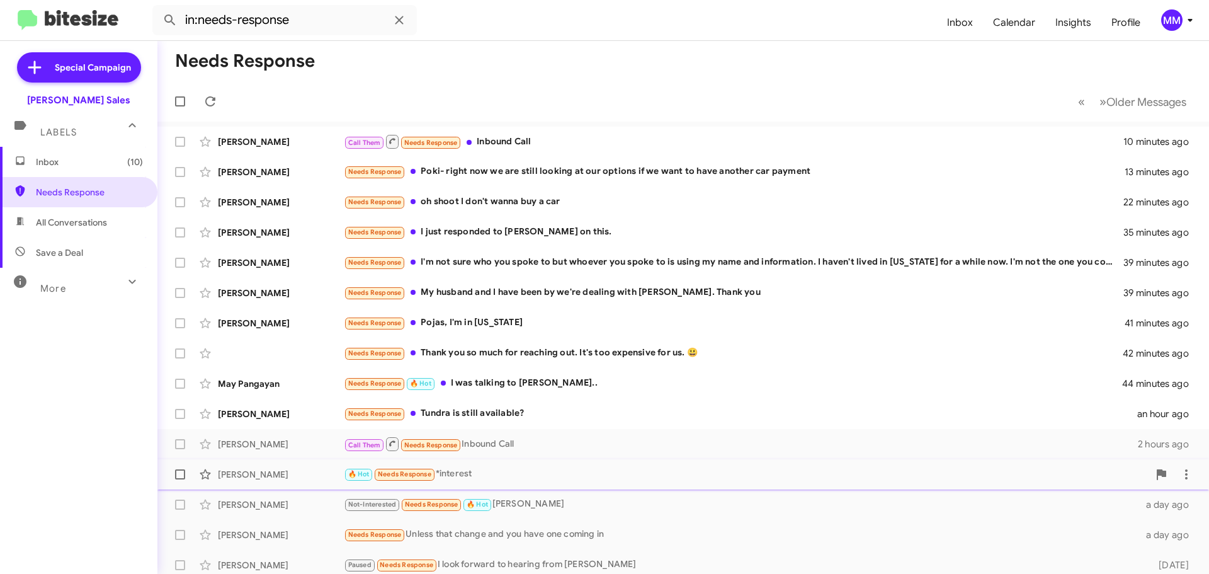 This screenshot has width=1209, height=574. I want to click on span: (10), so click(135, 162).